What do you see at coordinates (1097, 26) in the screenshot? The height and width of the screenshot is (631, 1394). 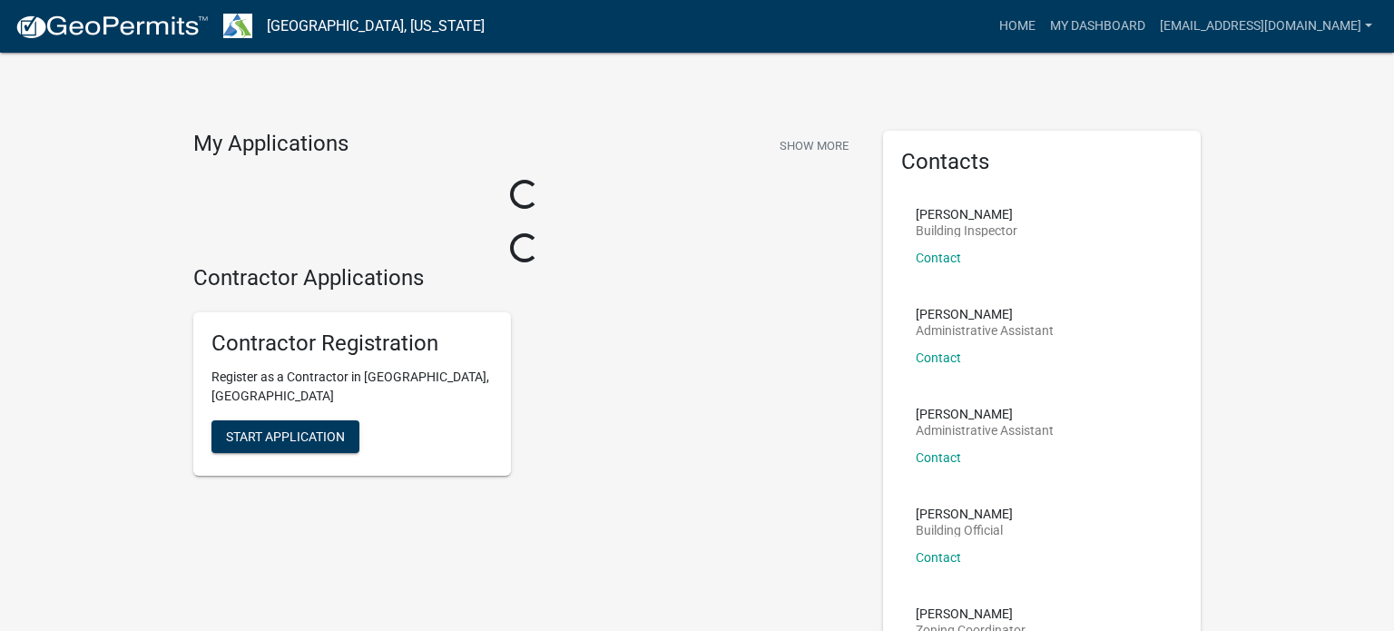 I see `a: My Dashboard` at bounding box center [1097, 26].